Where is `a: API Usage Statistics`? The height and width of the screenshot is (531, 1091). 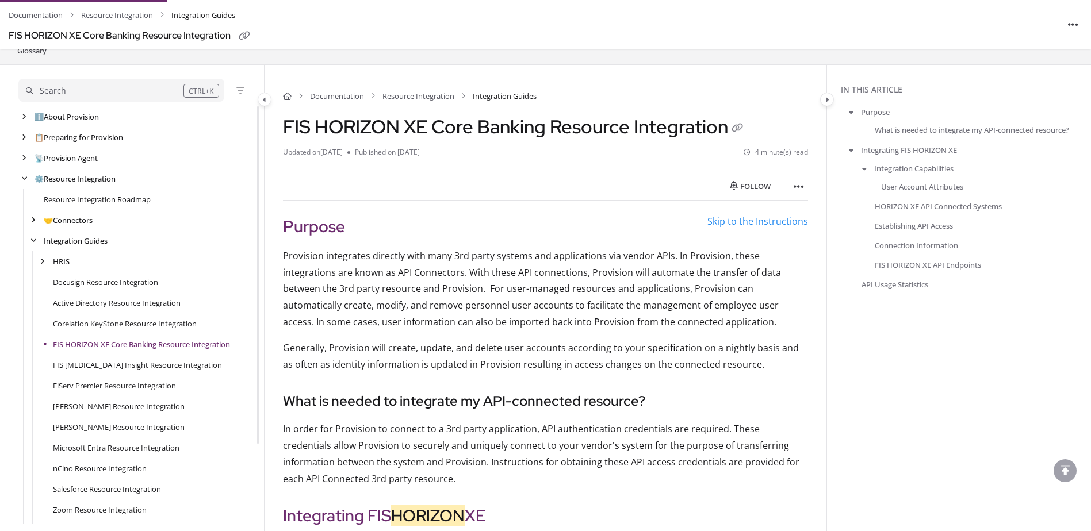
a: API Usage Statistics is located at coordinates (895, 285).